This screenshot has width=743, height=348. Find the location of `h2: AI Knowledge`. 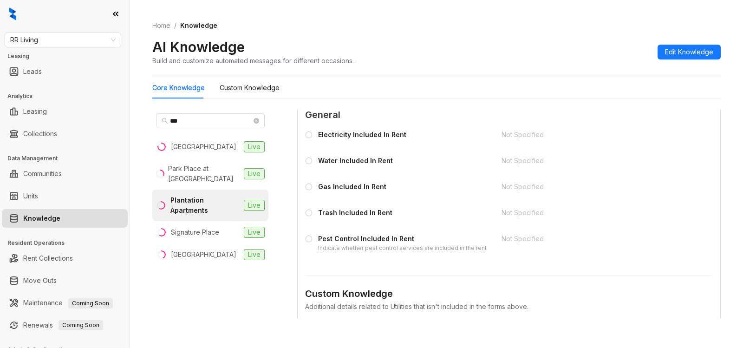

h2: AI Knowledge is located at coordinates (198, 47).